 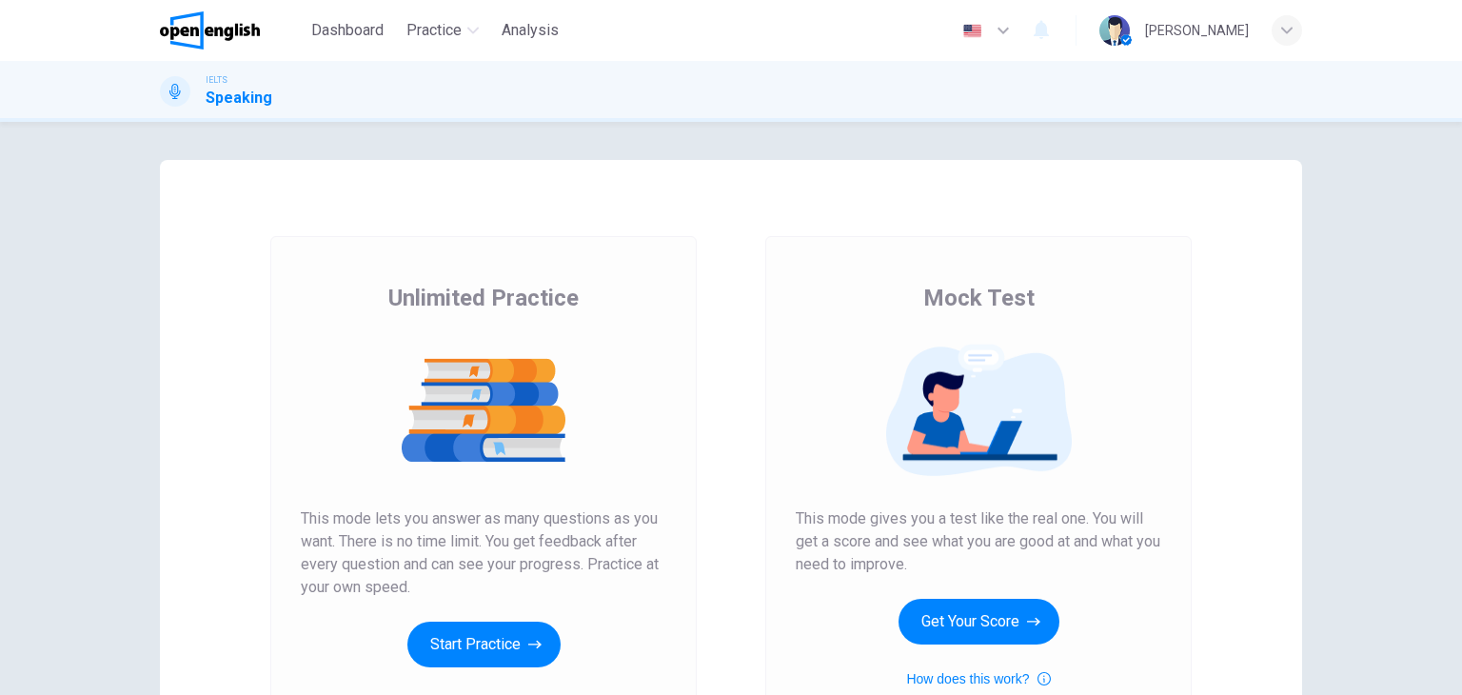 What do you see at coordinates (530, 30) in the screenshot?
I see `span: Analysis` at bounding box center [530, 30].